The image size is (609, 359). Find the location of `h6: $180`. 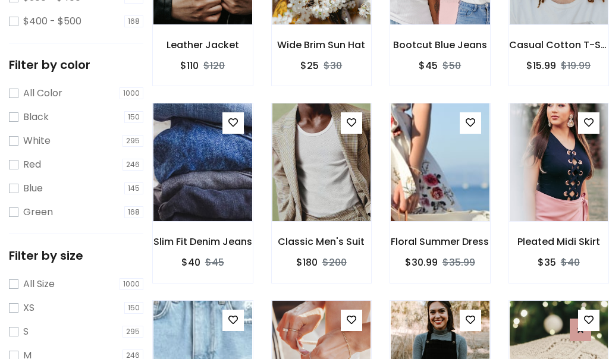

h6: $180 is located at coordinates (307, 262).